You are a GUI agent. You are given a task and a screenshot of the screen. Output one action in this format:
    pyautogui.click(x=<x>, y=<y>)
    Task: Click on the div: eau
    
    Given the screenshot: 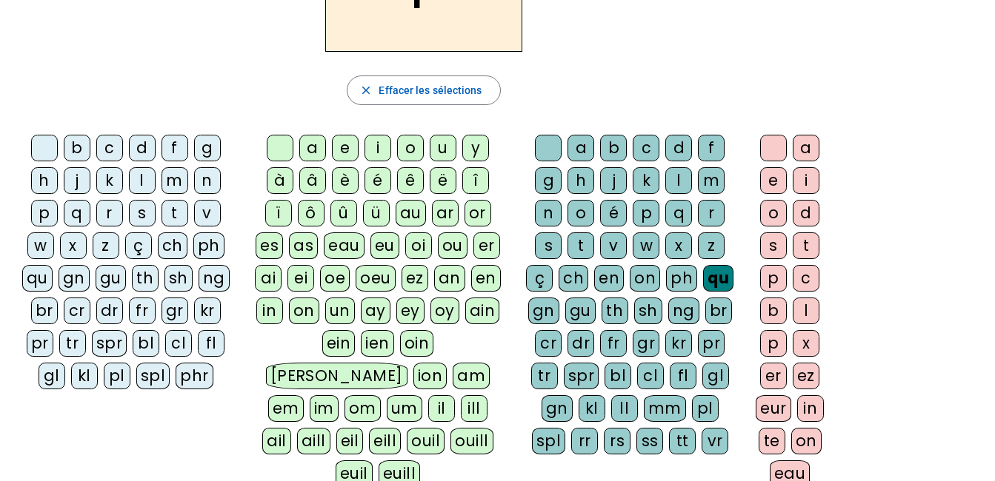 What is the action you would take?
    pyautogui.click(x=344, y=246)
    